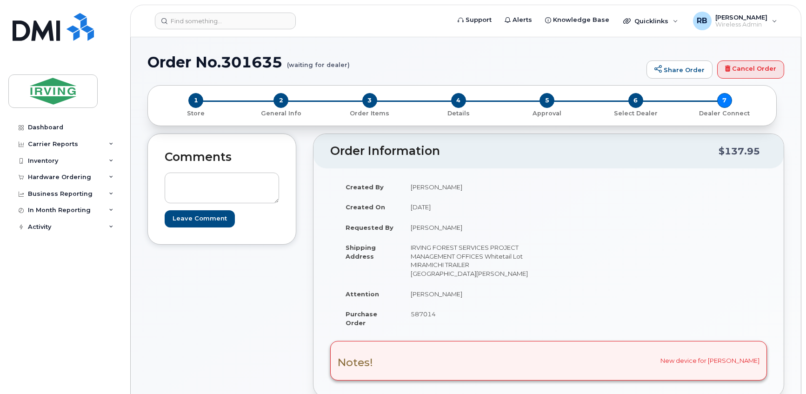 The image size is (806, 394). What do you see at coordinates (547, 100) in the screenshot?
I see `span: 5` at bounding box center [547, 100].